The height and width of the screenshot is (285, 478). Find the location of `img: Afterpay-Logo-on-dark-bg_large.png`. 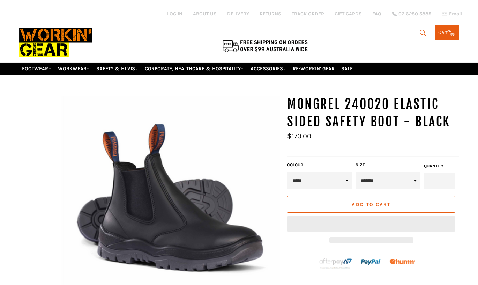

img: Afterpay-Logo-on-dark-bg_large.png is located at coordinates (336, 263).